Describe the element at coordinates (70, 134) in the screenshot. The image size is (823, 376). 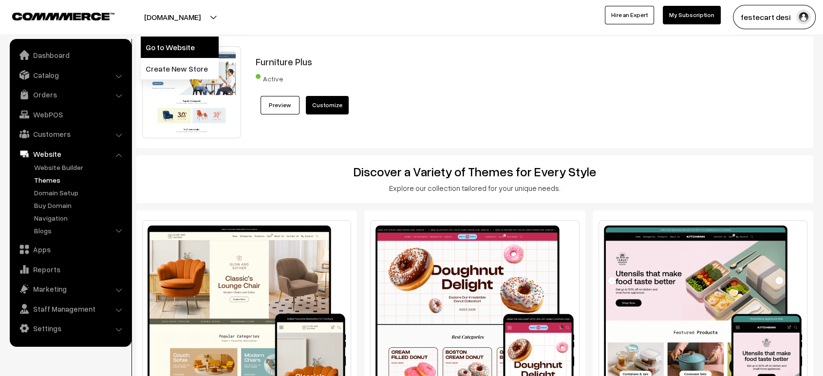
I see `a: Customers` at that location.